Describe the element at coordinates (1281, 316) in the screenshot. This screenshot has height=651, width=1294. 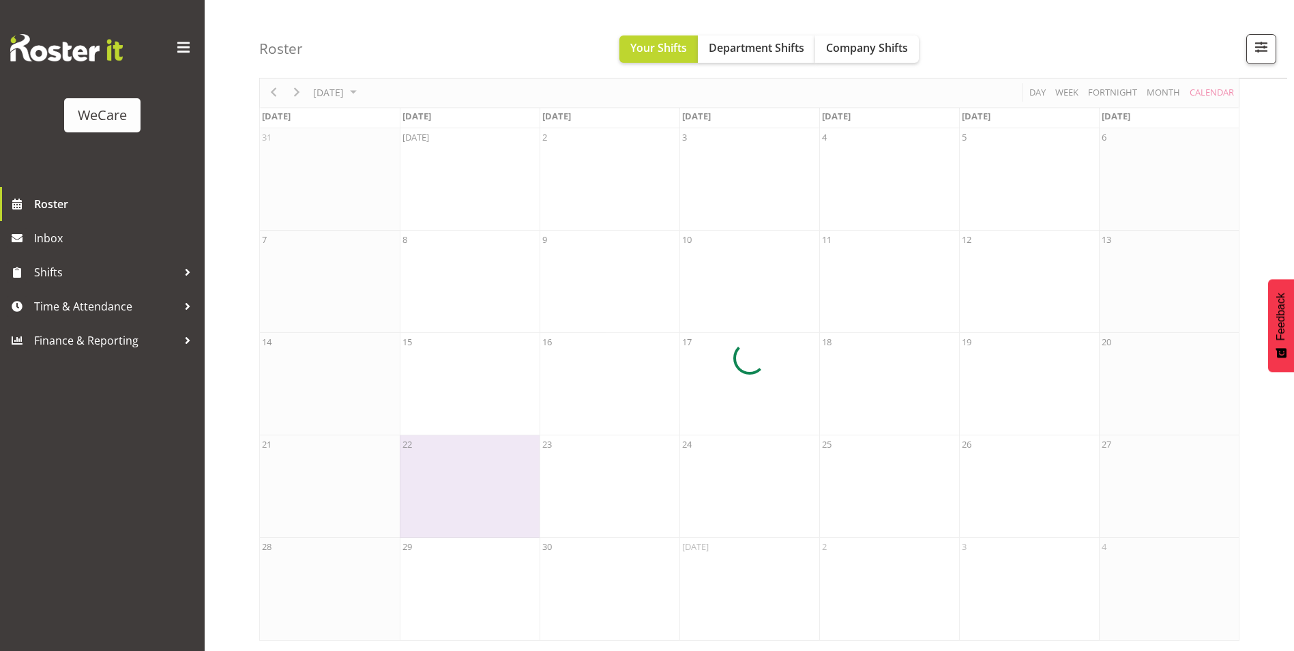
I see `span: Feedback` at that location.